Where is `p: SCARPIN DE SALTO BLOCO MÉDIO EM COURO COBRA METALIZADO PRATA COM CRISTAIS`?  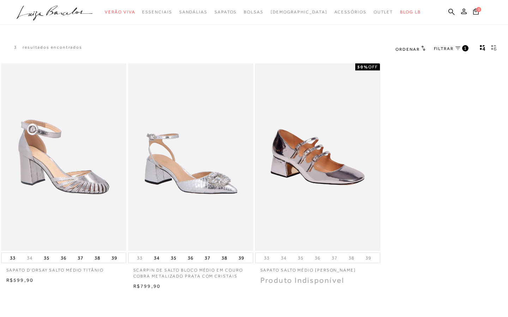 p: SCARPIN DE SALTO BLOCO MÉDIO EM COURO COBRA METALIZADO PRATA COM CRISTAIS is located at coordinates (190, 271).